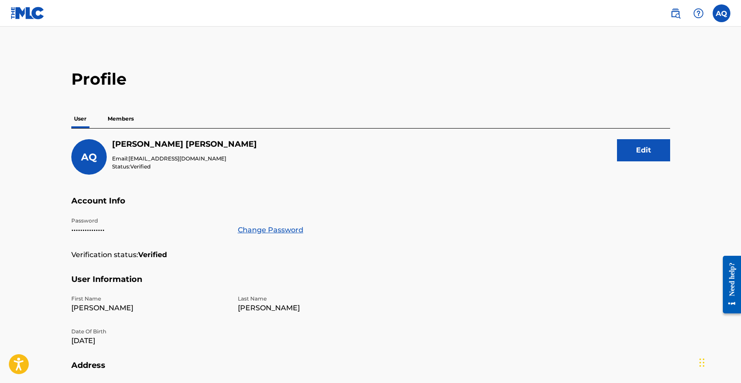  Describe the element at coordinates (675, 13) in the screenshot. I see `img: search` at that location.